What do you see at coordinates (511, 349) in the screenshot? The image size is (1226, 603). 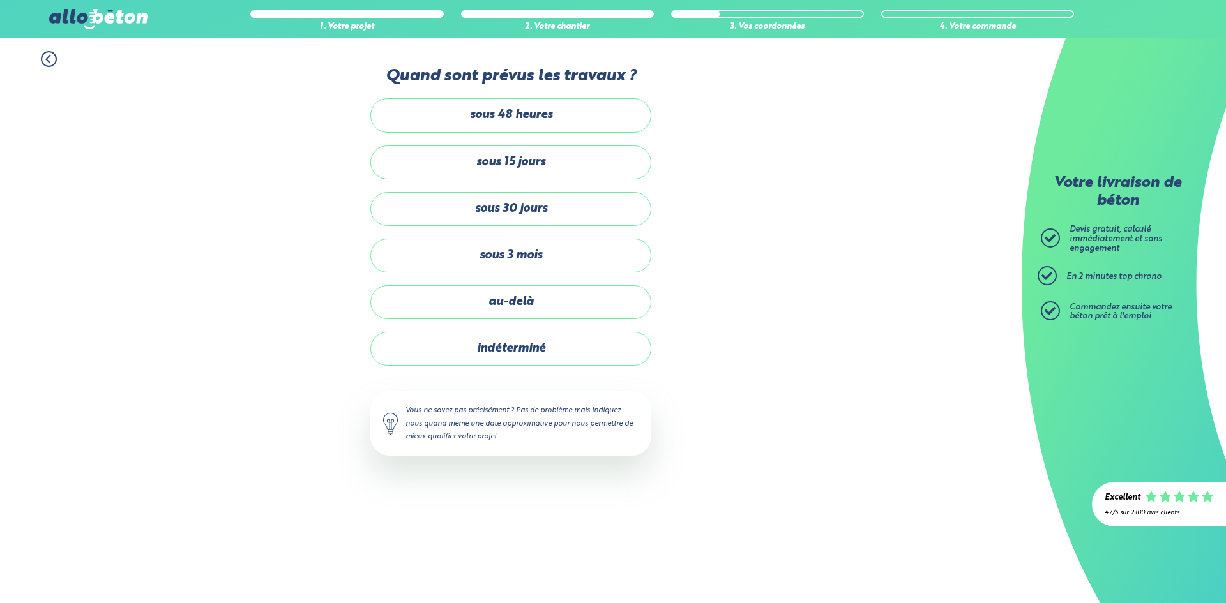 I see `label: indéterminé` at bounding box center [511, 349].